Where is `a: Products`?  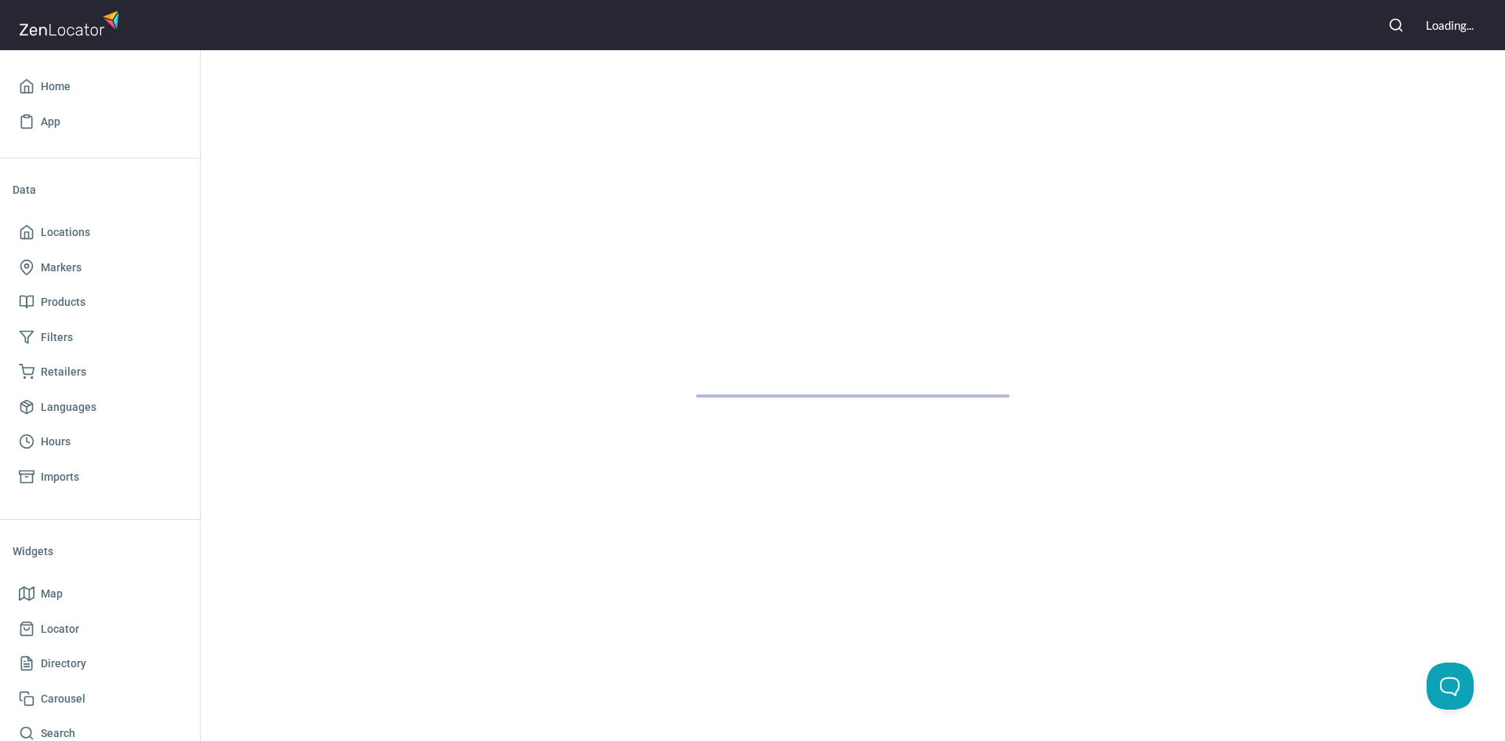 a: Products is located at coordinates (100, 302).